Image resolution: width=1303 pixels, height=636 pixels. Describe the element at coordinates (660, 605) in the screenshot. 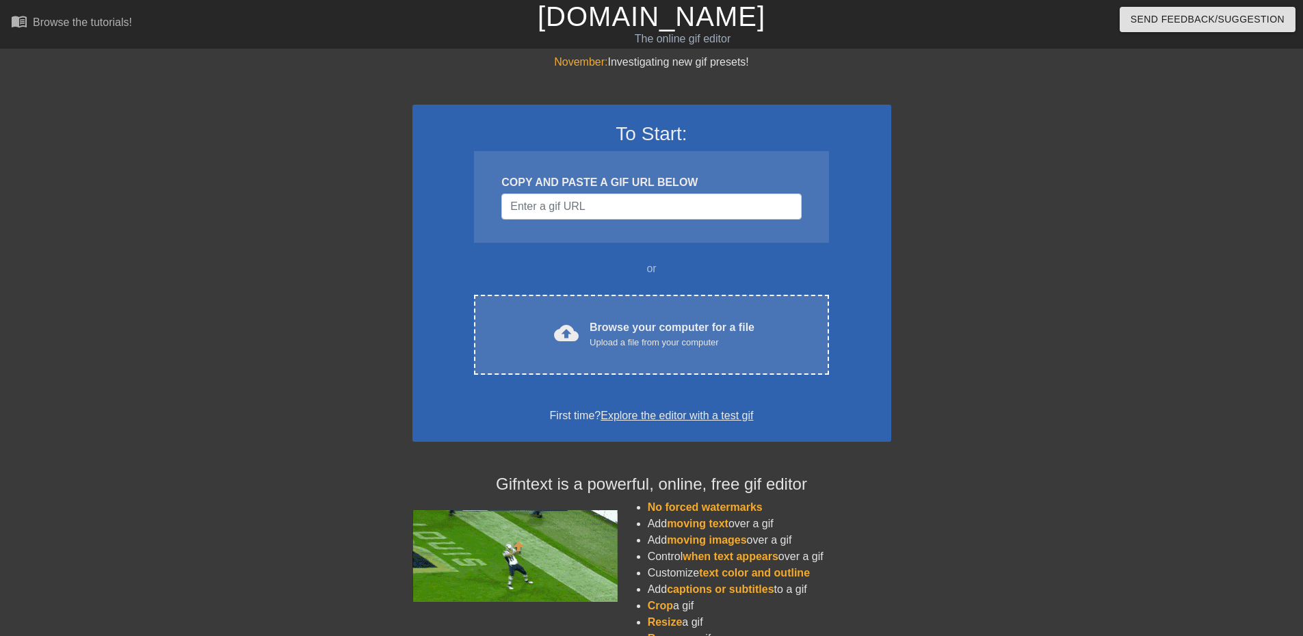

I see `span: Crop` at that location.